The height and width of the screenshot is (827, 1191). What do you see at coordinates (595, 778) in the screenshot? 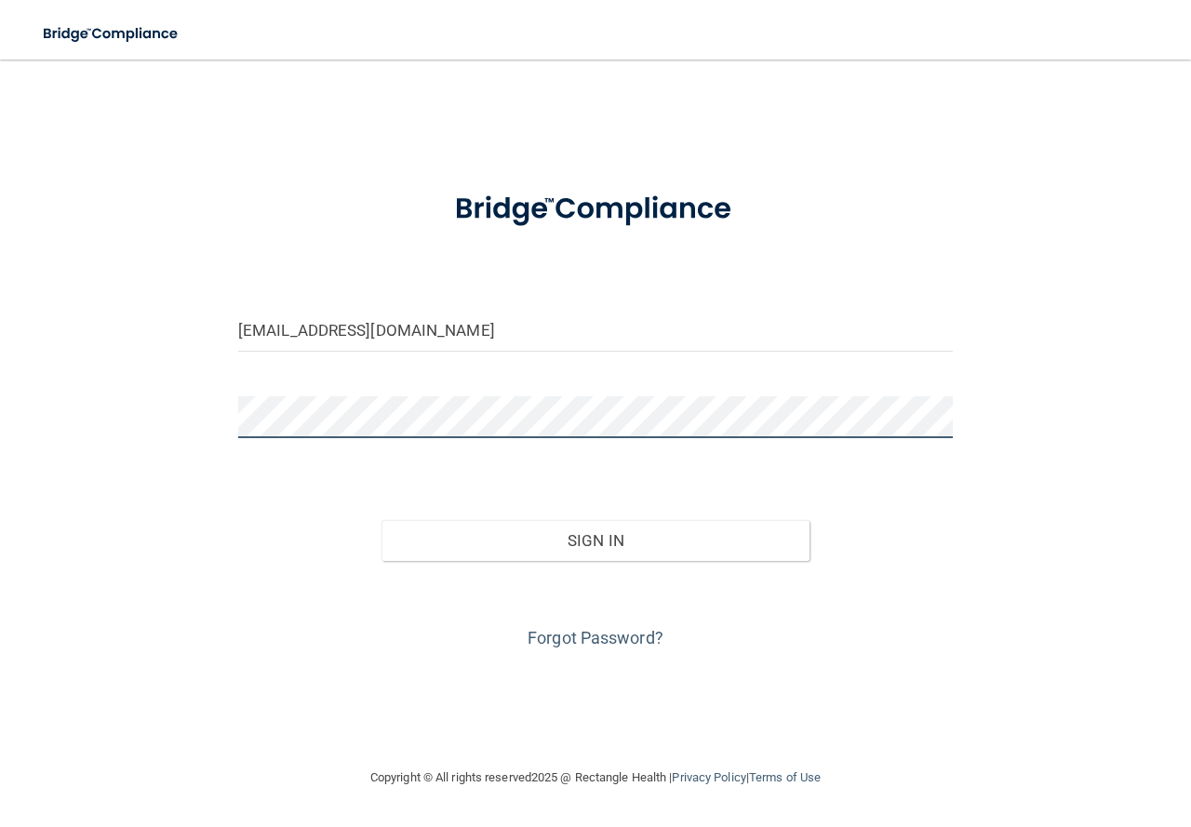
I see `div: Copyright © All rights reserved 2025 @ Rectangle Health | |` at bounding box center [595, 778].